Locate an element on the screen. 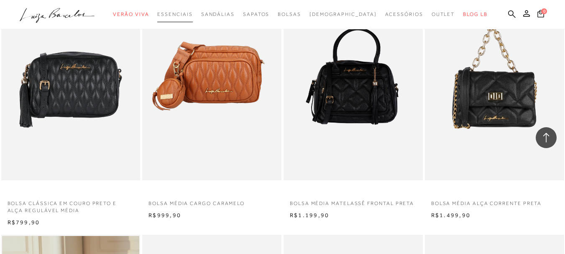 Image resolution: width=565 pixels, height=254 pixels. span: R$1.499,90 is located at coordinates (451, 215).